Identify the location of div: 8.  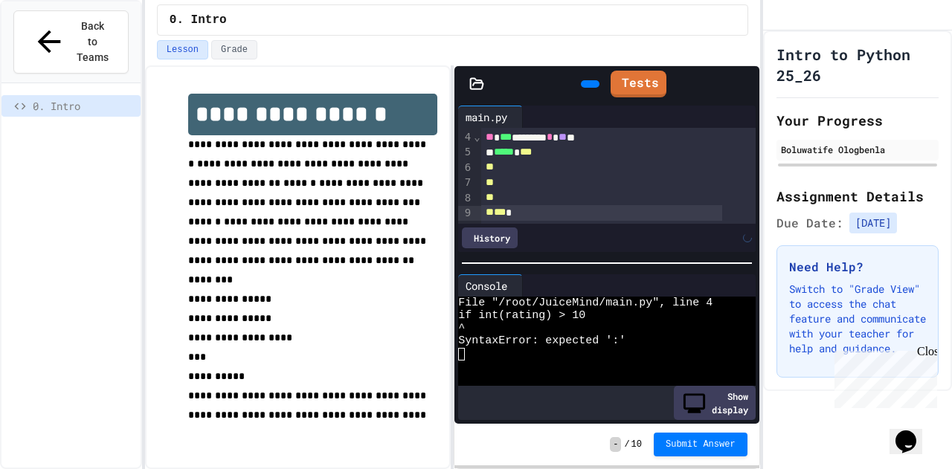
(466, 199).